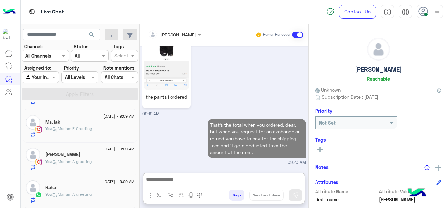 The width and height of the screenshot is (448, 208). Describe the element at coordinates (277, 35) in the screenshot. I see `small: Human Handover` at that location.